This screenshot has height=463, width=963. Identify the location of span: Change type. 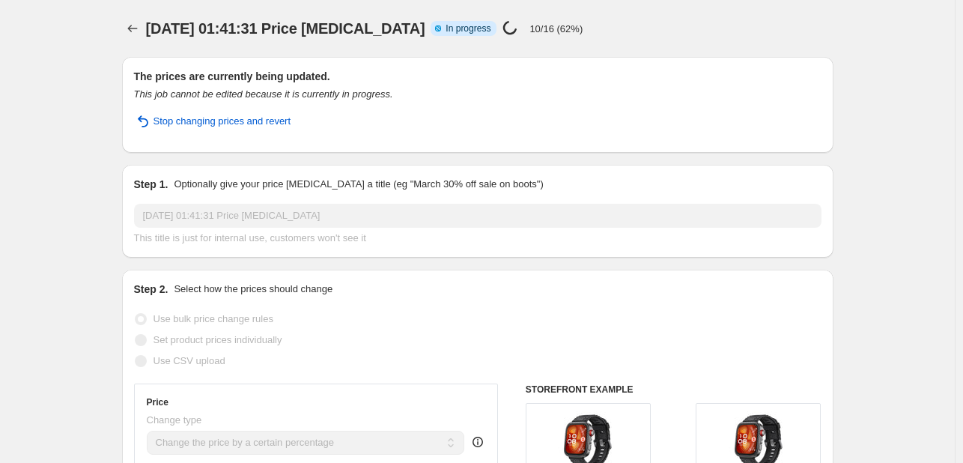
(174, 419).